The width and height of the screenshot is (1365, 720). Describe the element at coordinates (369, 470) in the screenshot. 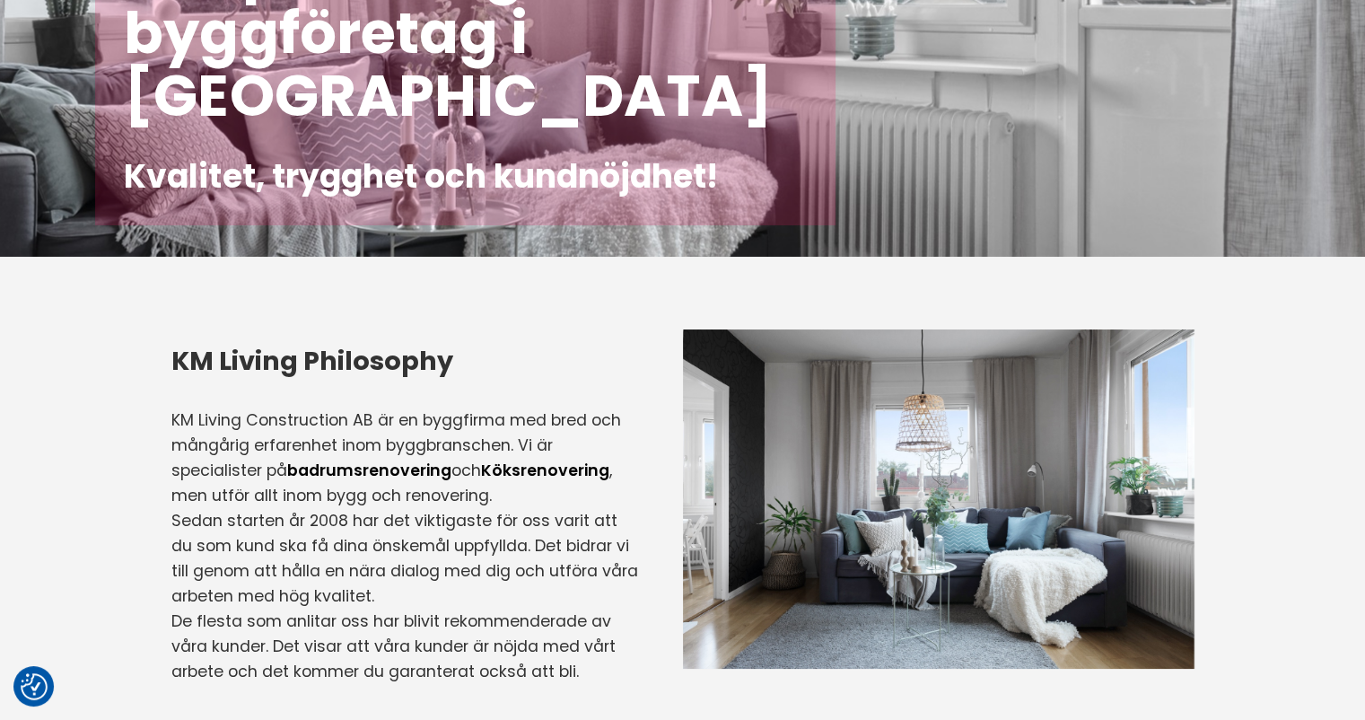

I see `a: badrumsrenovering` at that location.